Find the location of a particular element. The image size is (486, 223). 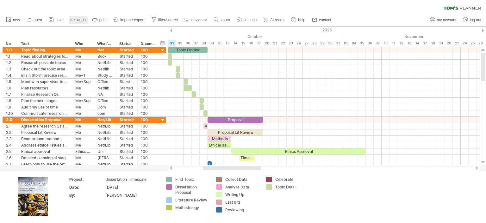

div: Friday, 31 October 2025 is located at coordinates (338, 43).